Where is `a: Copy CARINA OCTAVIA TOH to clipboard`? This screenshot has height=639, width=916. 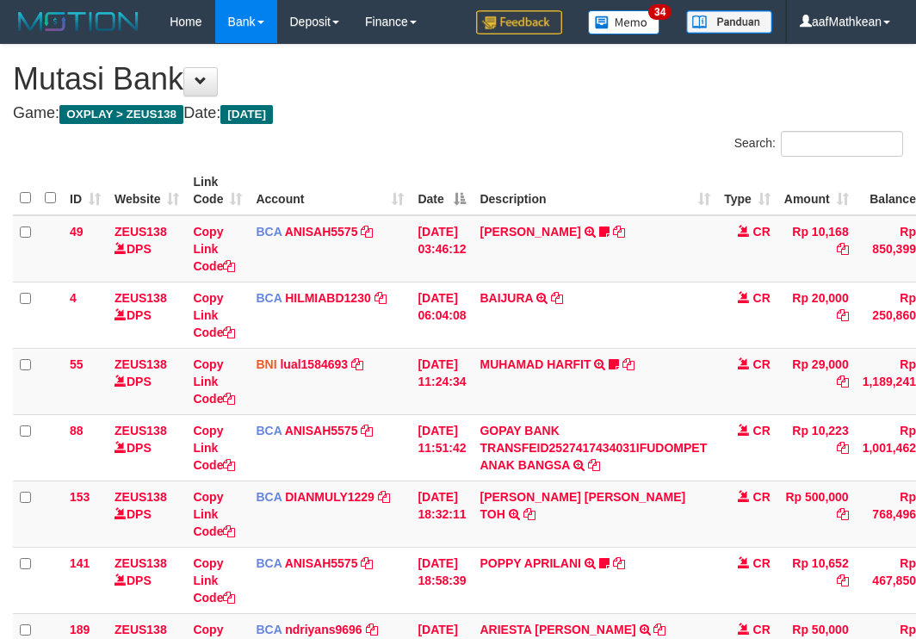
a: Copy CARINA OCTAVIA TOH to clipboard is located at coordinates (530, 514).